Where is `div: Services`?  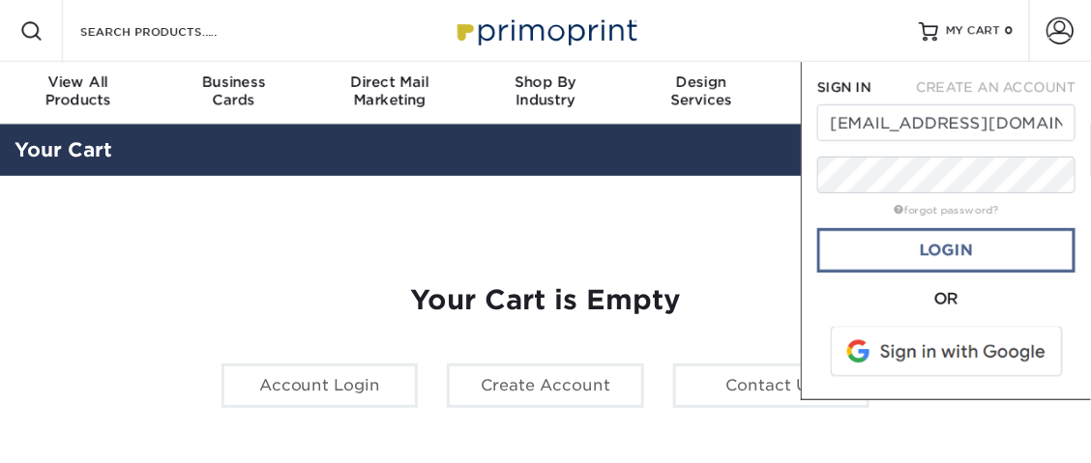 div: Services is located at coordinates (701, 91).